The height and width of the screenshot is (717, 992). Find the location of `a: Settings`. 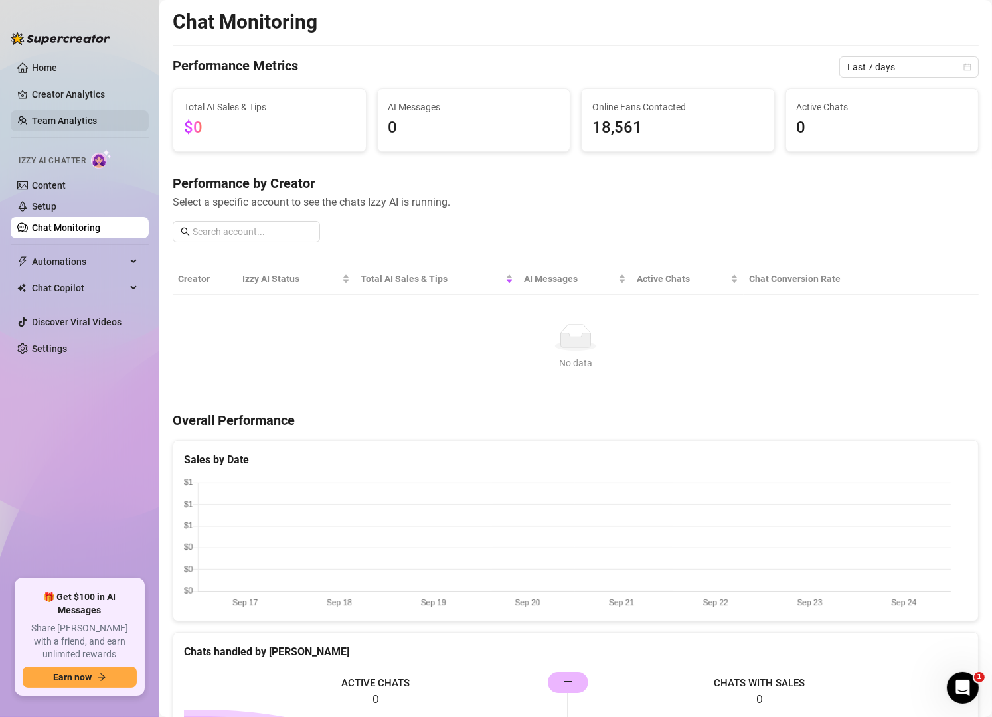

a: Settings is located at coordinates (49, 349).